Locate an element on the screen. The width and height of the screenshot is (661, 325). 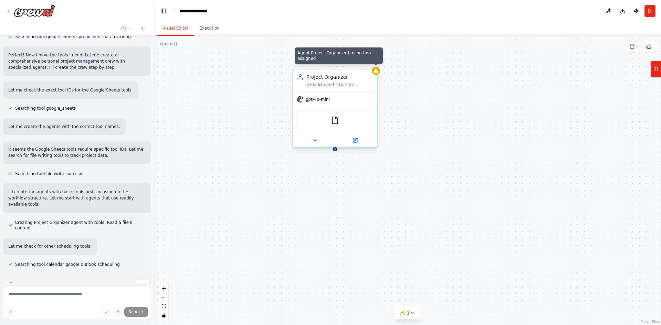
button: Execution is located at coordinates (209, 29).